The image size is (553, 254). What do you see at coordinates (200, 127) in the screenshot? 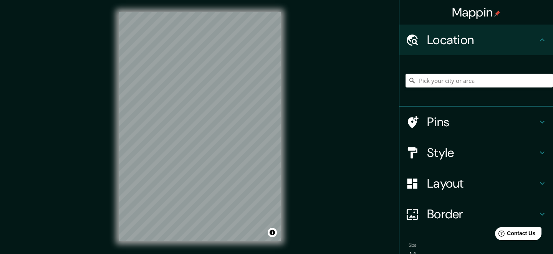
I see `canvas: Map` at bounding box center [200, 127].